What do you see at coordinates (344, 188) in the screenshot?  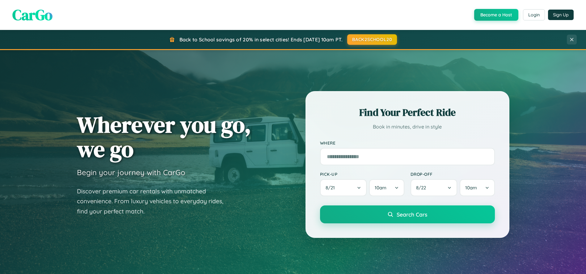 I see `button: 8/21` at bounding box center [344, 188].